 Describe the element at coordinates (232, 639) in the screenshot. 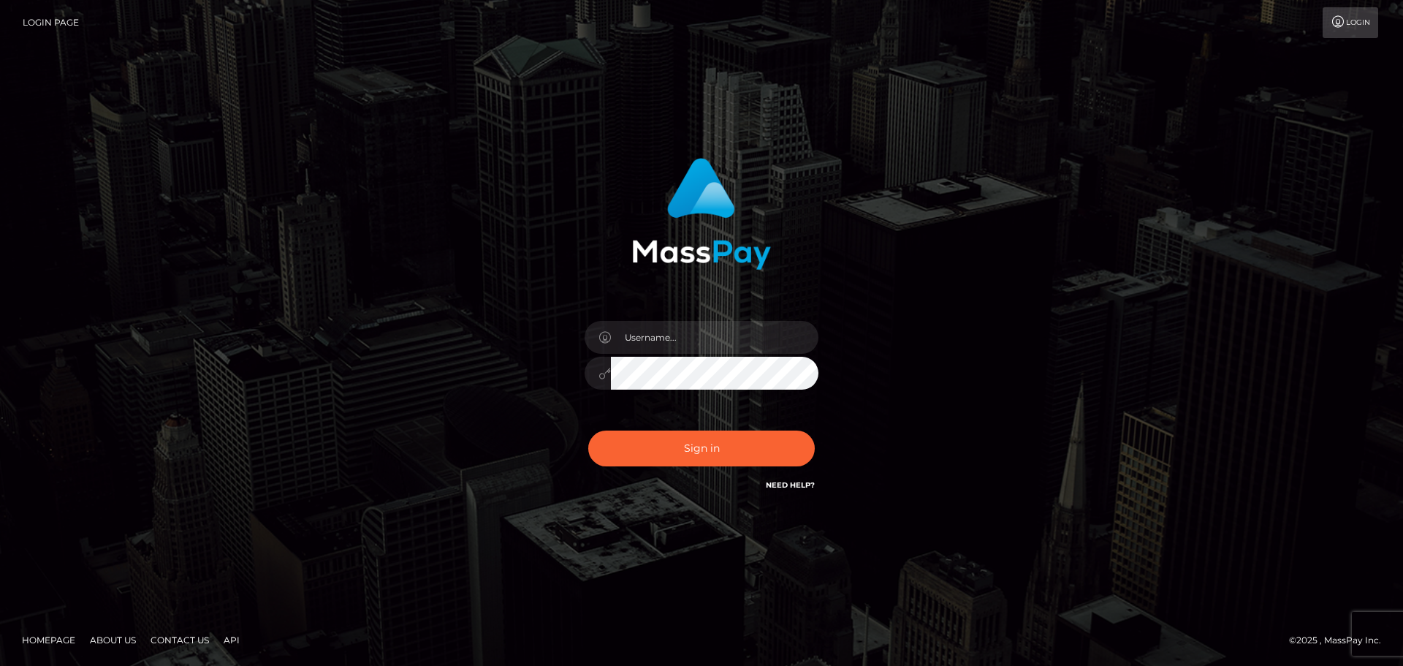

I see `a: API` at that location.